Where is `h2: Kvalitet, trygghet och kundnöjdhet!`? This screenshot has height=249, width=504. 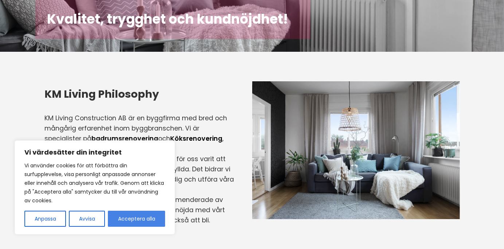 h2: Kvalitet, trygghet och kundnöjdhet! is located at coordinates (173, 19).